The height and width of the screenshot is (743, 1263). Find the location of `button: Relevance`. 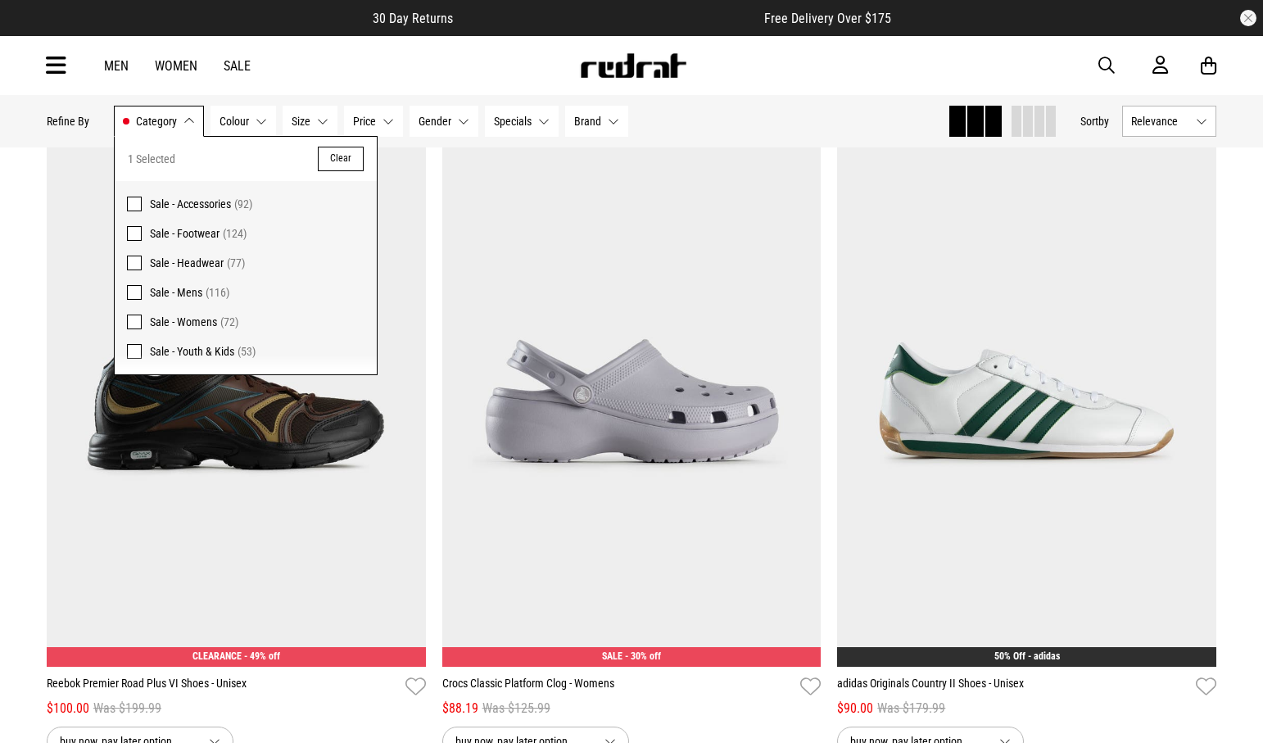

button: Relevance is located at coordinates (1169, 121).